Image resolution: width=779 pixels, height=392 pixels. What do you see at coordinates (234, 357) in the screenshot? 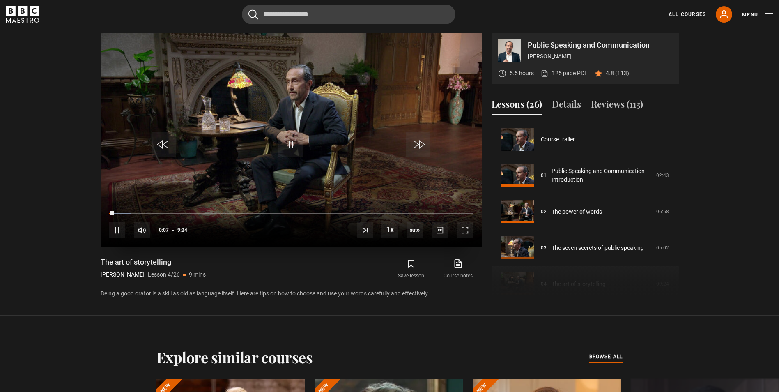
I see `h2: Explore similar courses` at bounding box center [234, 357].